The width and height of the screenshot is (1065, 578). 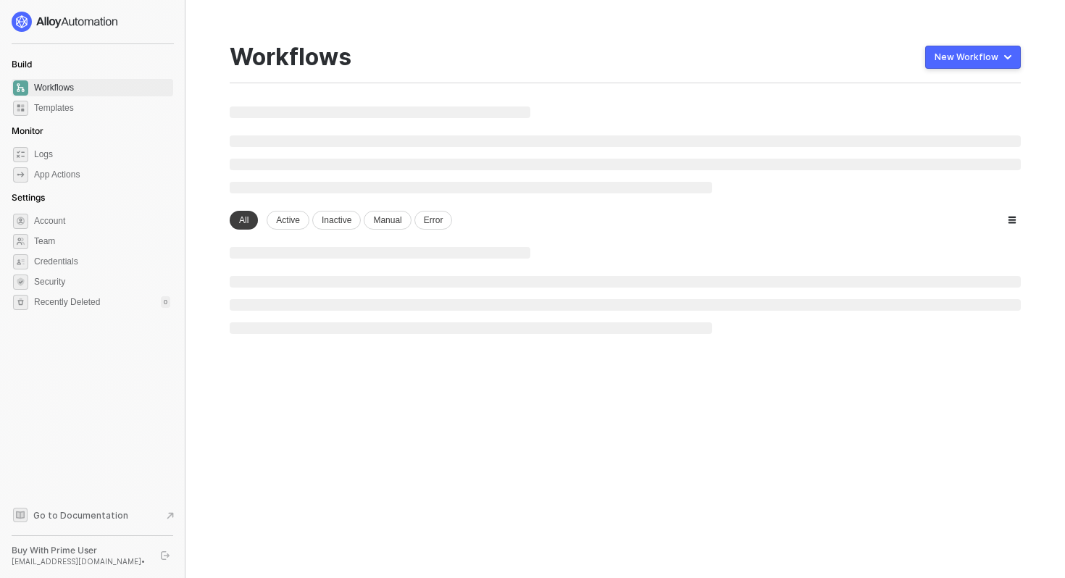 I want to click on span: Workflows, so click(x=102, y=88).